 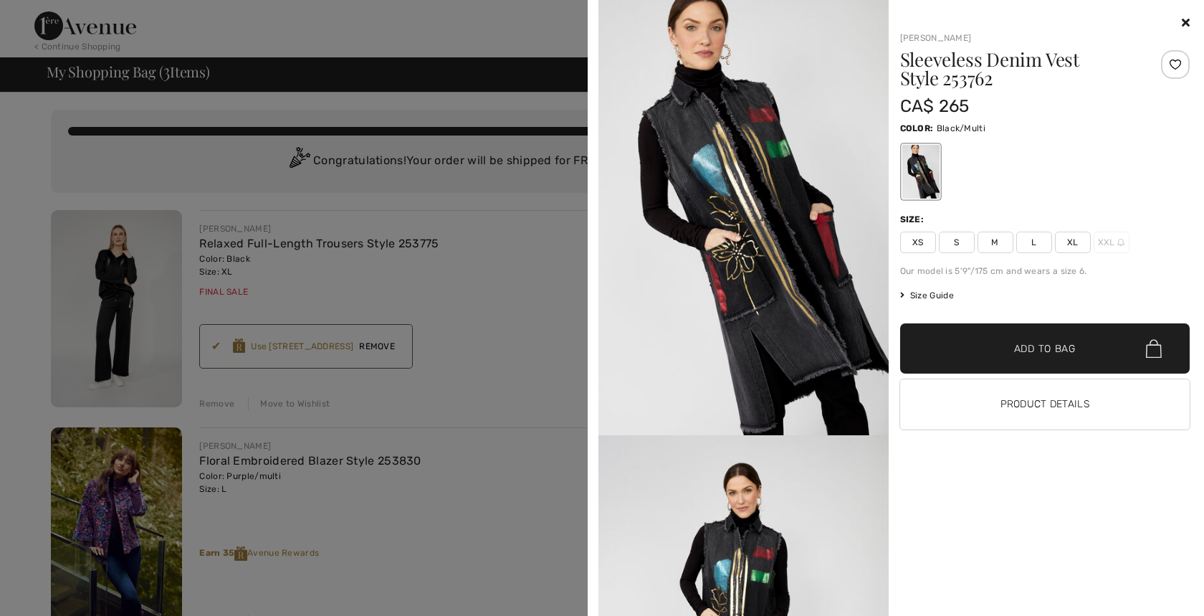 What do you see at coordinates (1020, 69) in the screenshot?
I see `h1: Sleeveless Denim Vest Style 253762` at bounding box center [1020, 69].